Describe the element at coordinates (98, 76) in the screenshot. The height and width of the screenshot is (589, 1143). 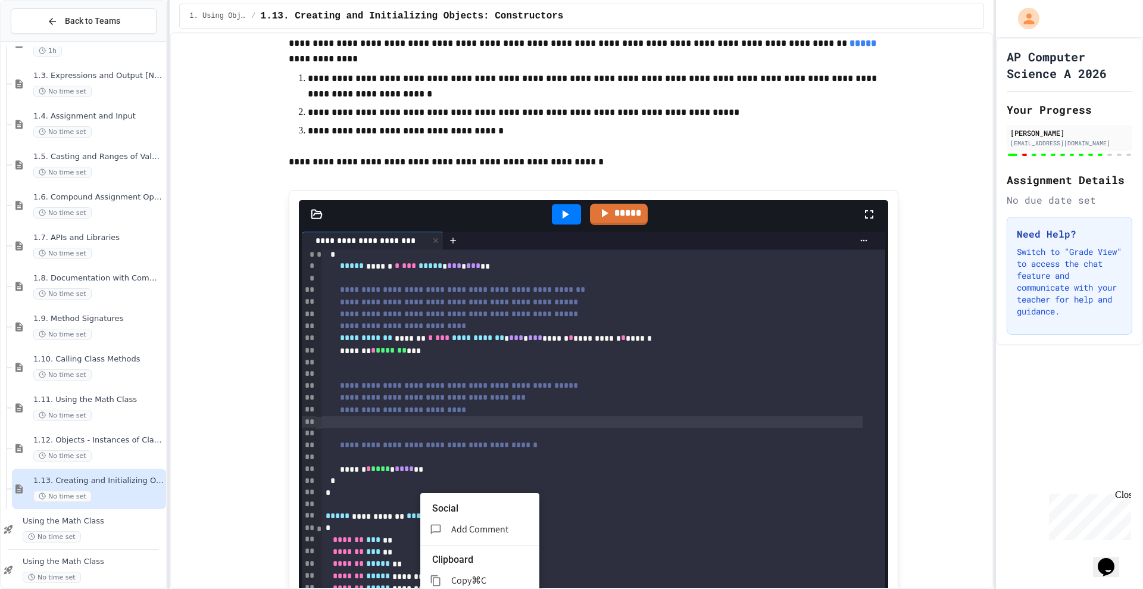
I see `span: 1.3. Expressions and Output [New]` at that location.